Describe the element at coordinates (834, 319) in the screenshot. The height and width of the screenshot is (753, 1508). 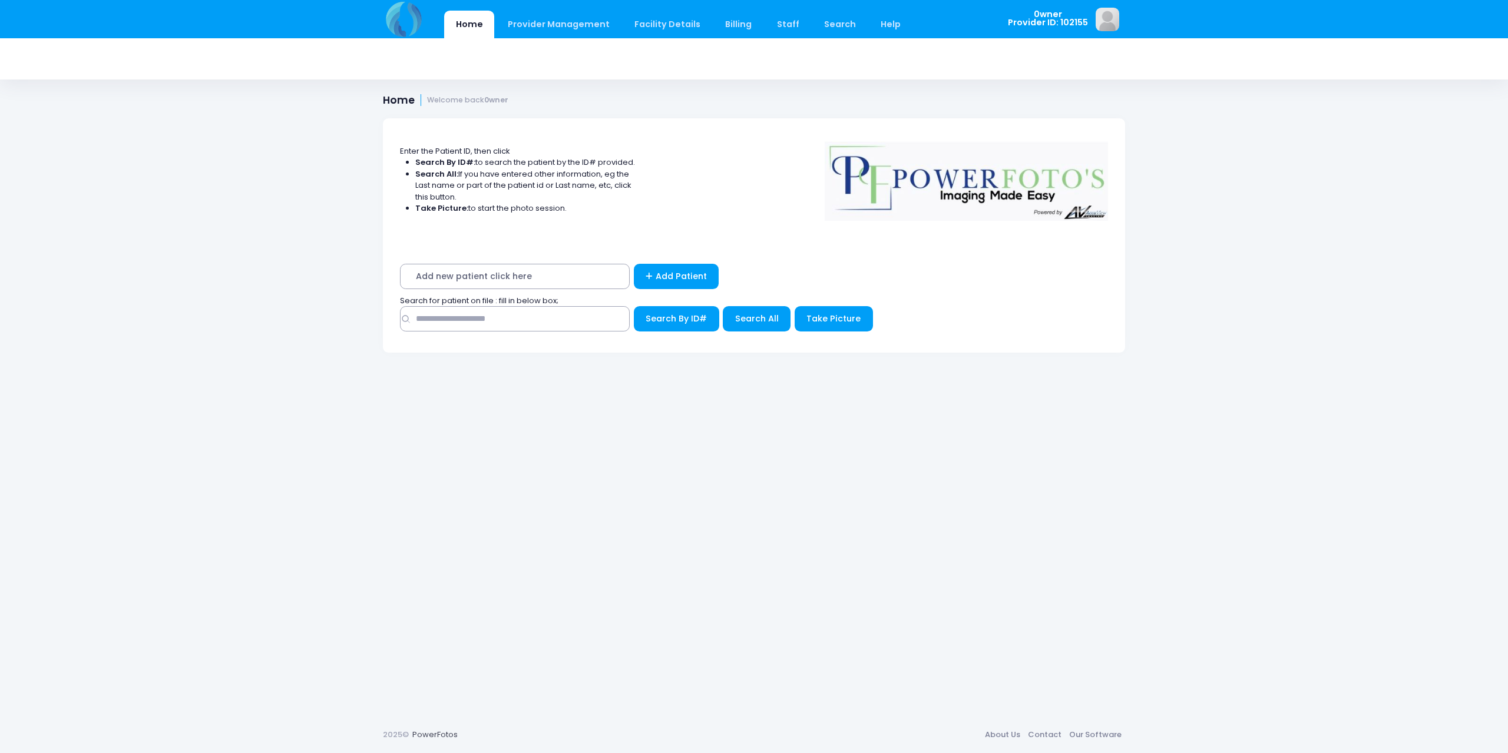
I see `span: Take Picture` at that location.